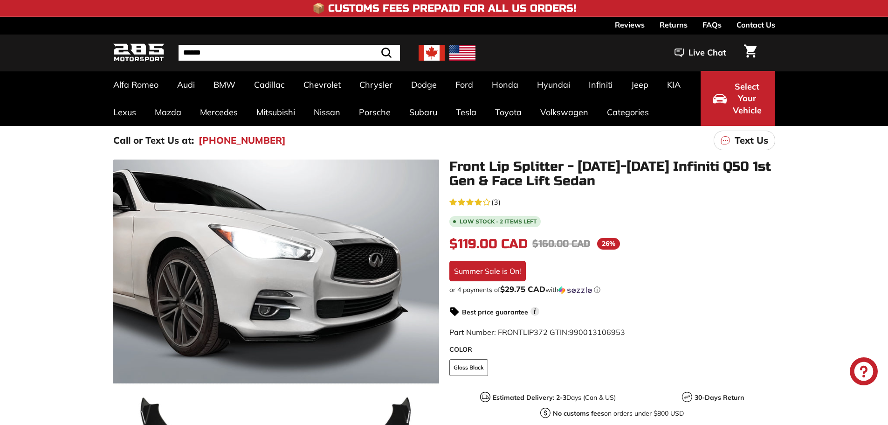 This screenshot has height=425, width=888. Describe the element at coordinates (575, 290) in the screenshot. I see `img: Sezzle` at that location.